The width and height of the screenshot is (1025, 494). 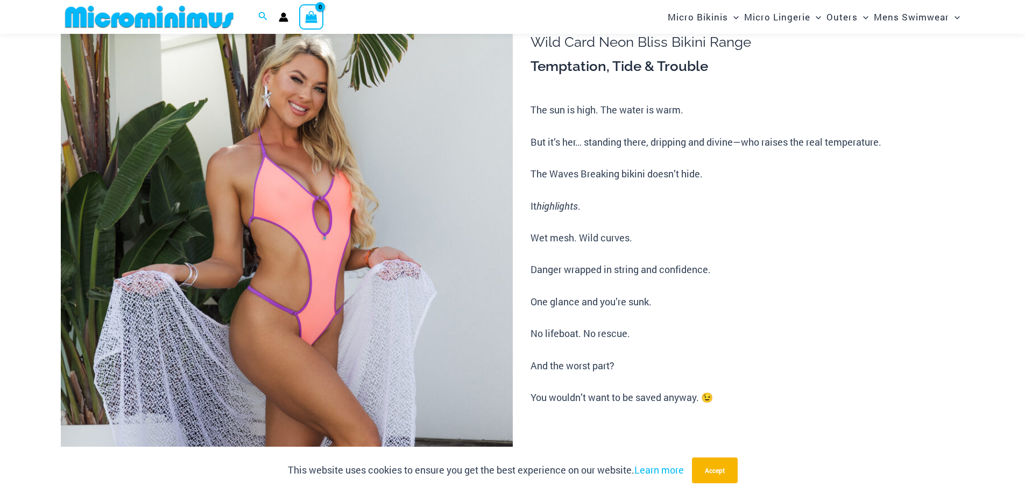 What do you see at coordinates (847, 17) in the screenshot?
I see `a: OutersMenu ToggleMenu Toggle` at bounding box center [847, 17].